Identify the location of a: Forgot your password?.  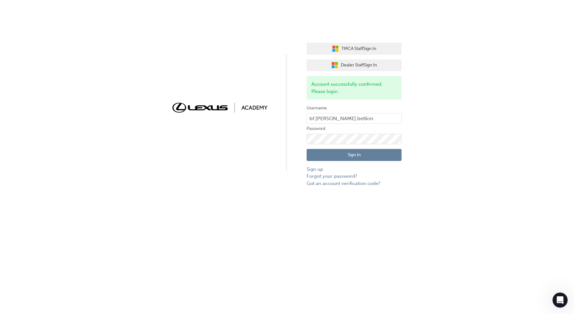
(354, 176).